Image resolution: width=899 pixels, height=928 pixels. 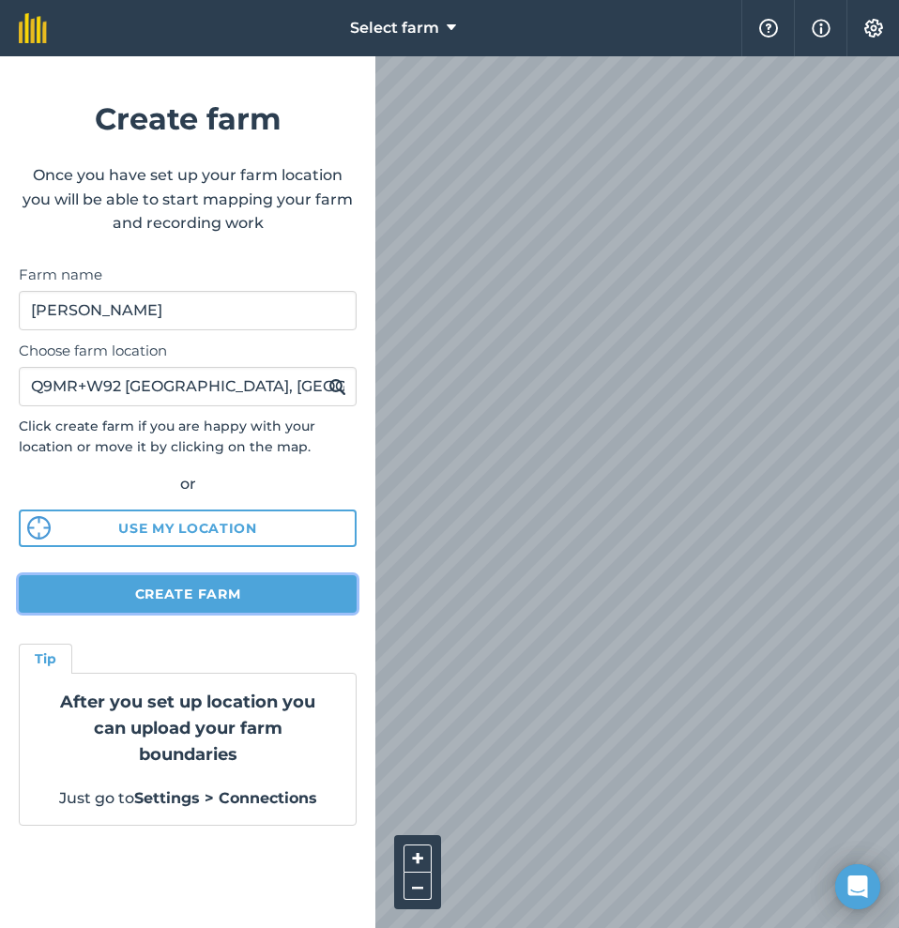 I want to click on input: Farm name, so click(x=188, y=311).